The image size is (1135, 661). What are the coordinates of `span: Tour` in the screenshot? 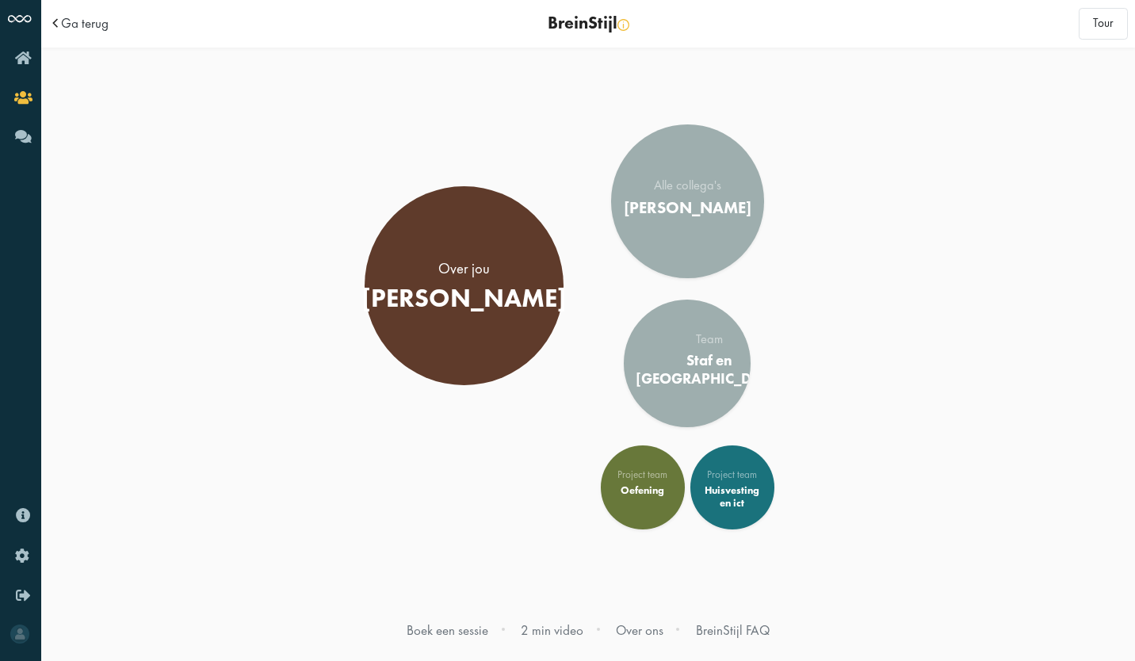 It's located at (1103, 23).